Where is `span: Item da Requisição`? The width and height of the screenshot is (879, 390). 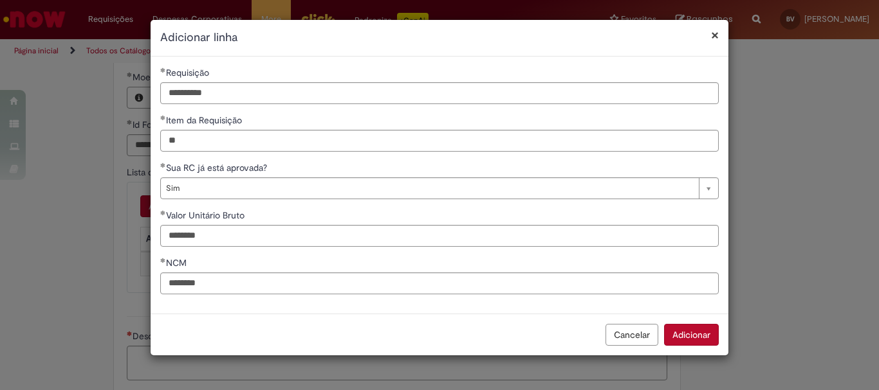 span: Item da Requisição is located at coordinates (205, 120).